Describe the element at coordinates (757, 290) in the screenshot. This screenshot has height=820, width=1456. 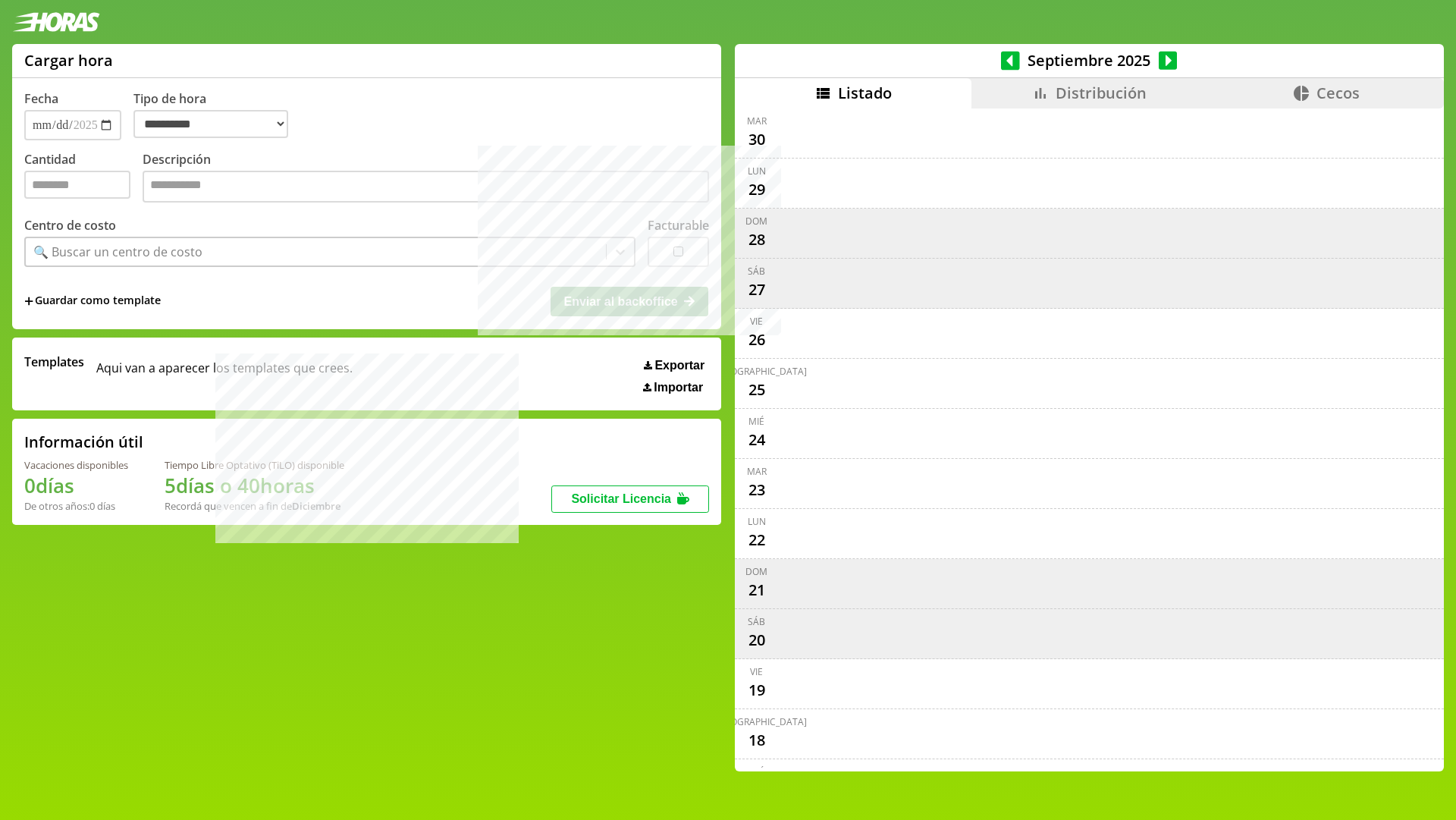
I see `div: 27` at that location.